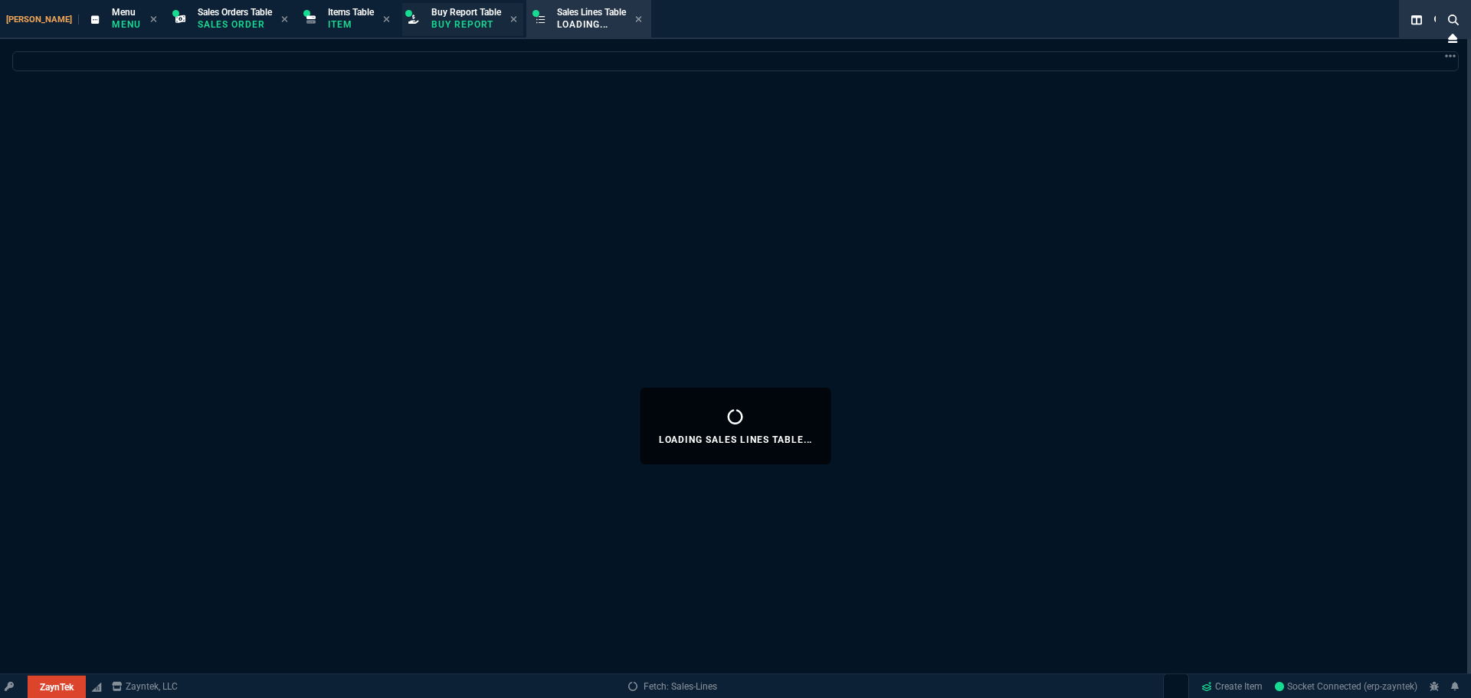 This screenshot has width=1471, height=698. What do you see at coordinates (466, 12) in the screenshot?
I see `span: Buy Report Table` at bounding box center [466, 12].